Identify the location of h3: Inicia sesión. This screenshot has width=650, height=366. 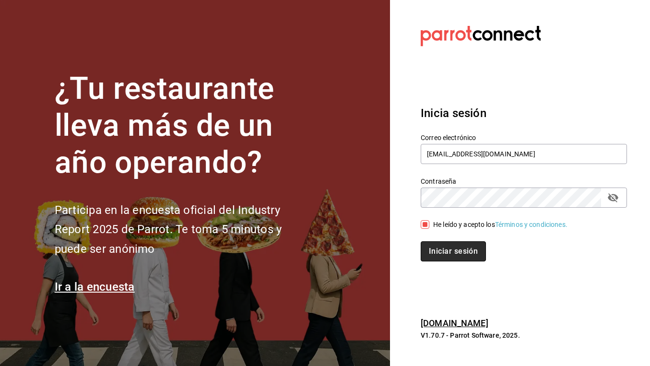
(524, 113).